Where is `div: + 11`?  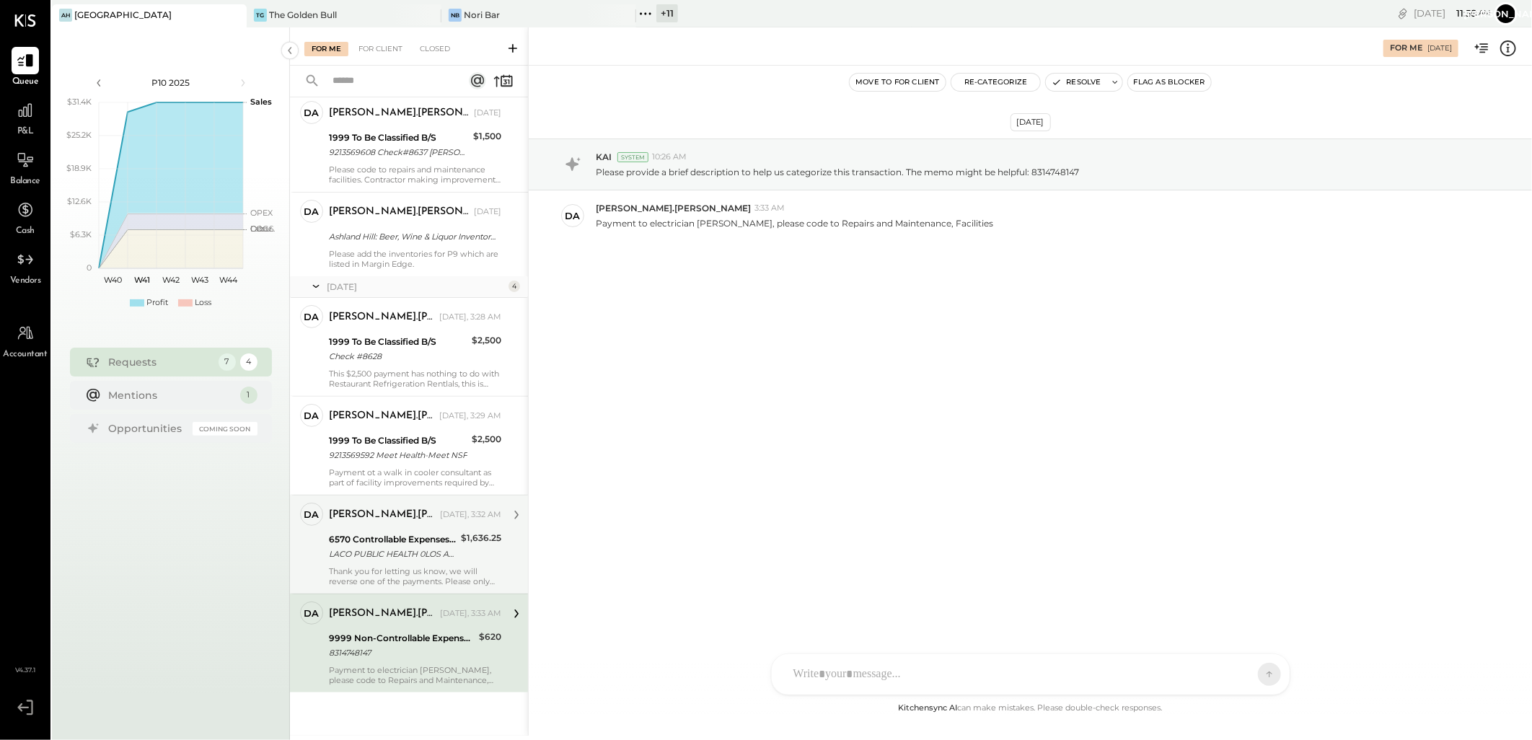
div: + 11 is located at coordinates (667, 13).